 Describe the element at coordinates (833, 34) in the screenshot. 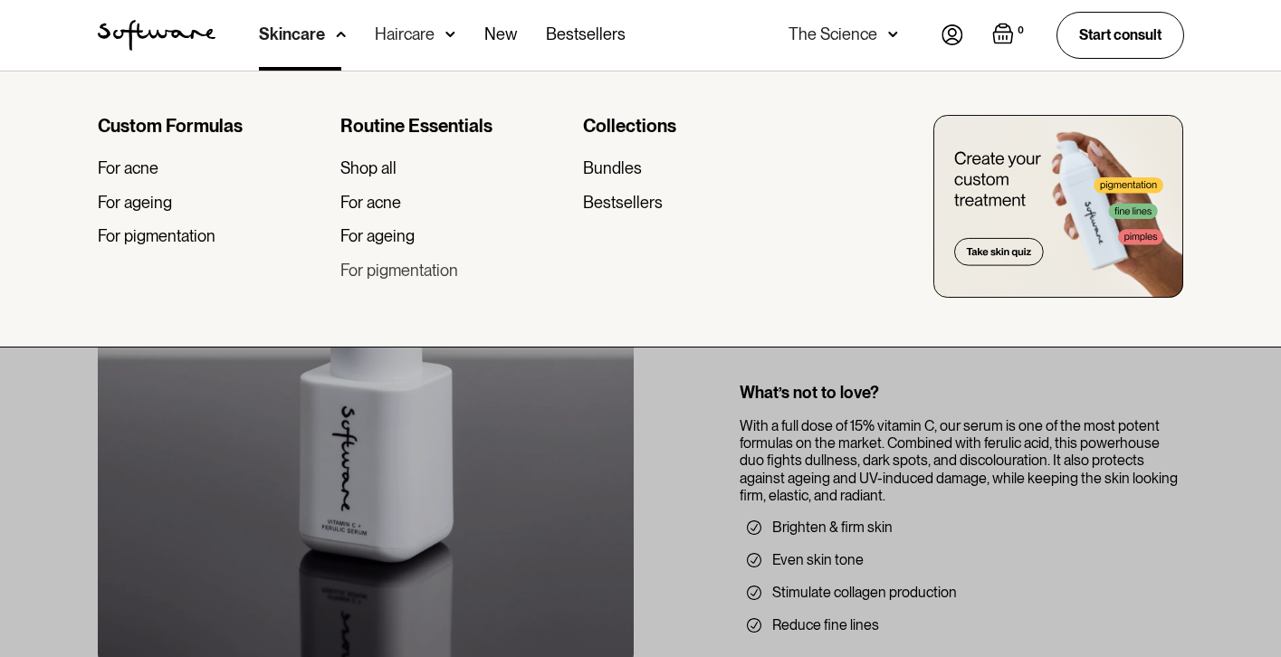

I see `div: The Science` at that location.